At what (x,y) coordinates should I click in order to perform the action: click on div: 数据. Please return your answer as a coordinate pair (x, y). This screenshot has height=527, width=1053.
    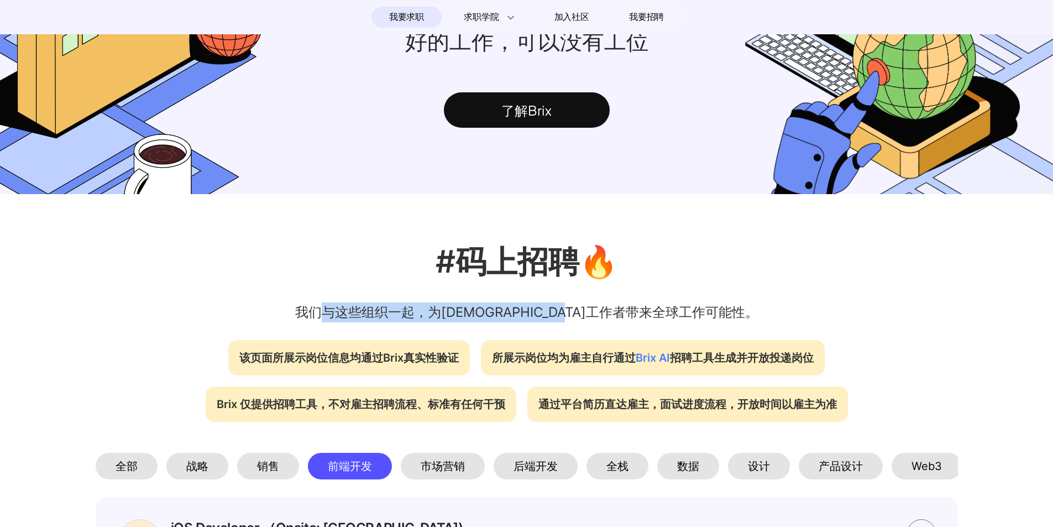
    Looking at the image, I should click on (688, 466).